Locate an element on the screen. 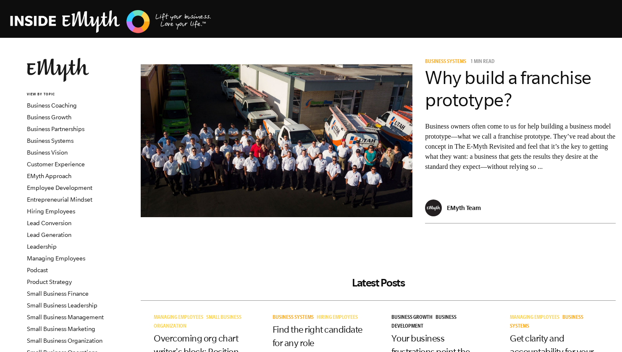 This screenshot has height=352, width=622. a: Leadership is located at coordinates (42, 247).